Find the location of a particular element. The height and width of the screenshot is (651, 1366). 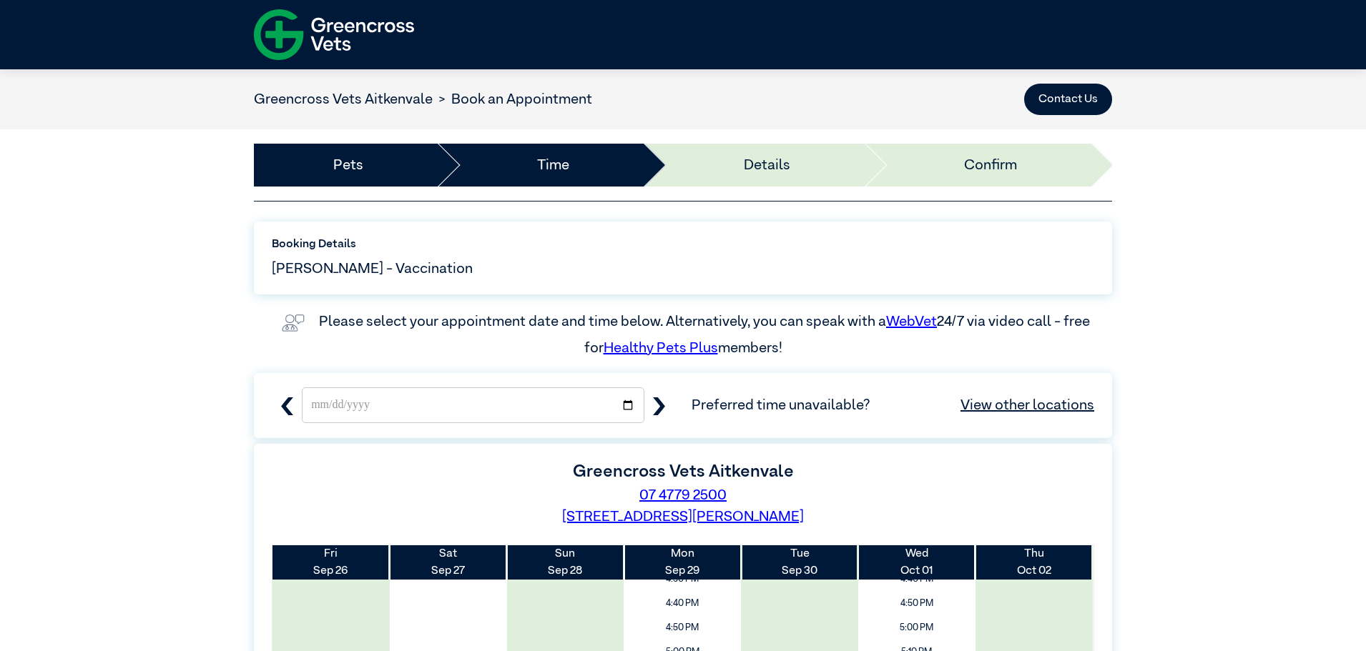

a: Time is located at coordinates (553, 165).